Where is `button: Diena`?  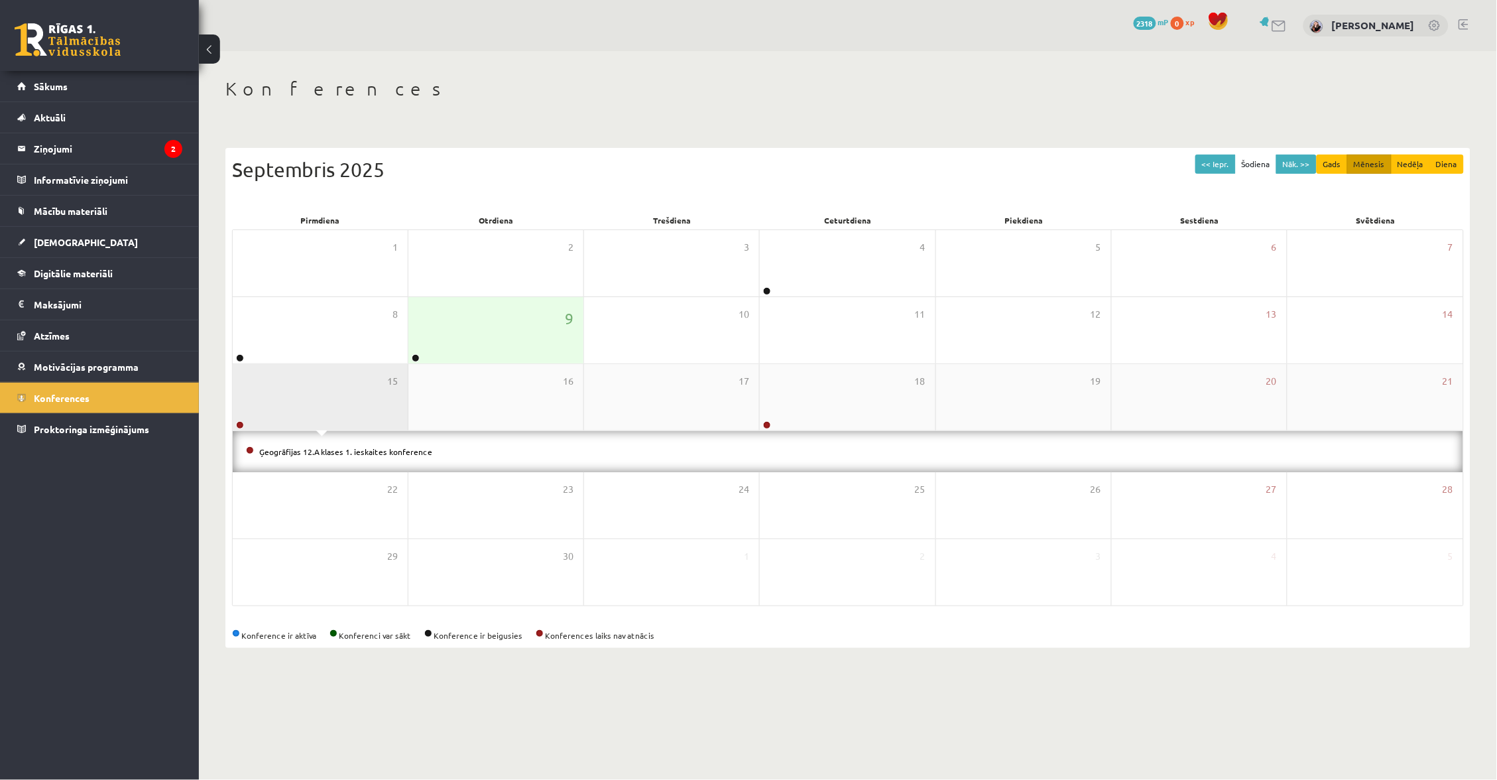
button: Diena is located at coordinates (1447, 164).